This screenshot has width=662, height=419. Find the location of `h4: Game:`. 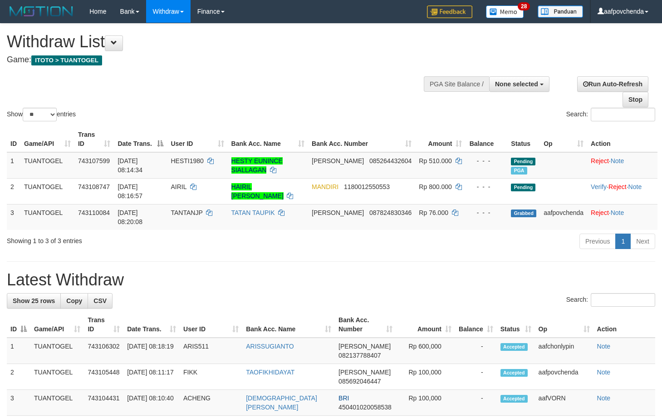

h4: Game: is located at coordinates (220, 60).